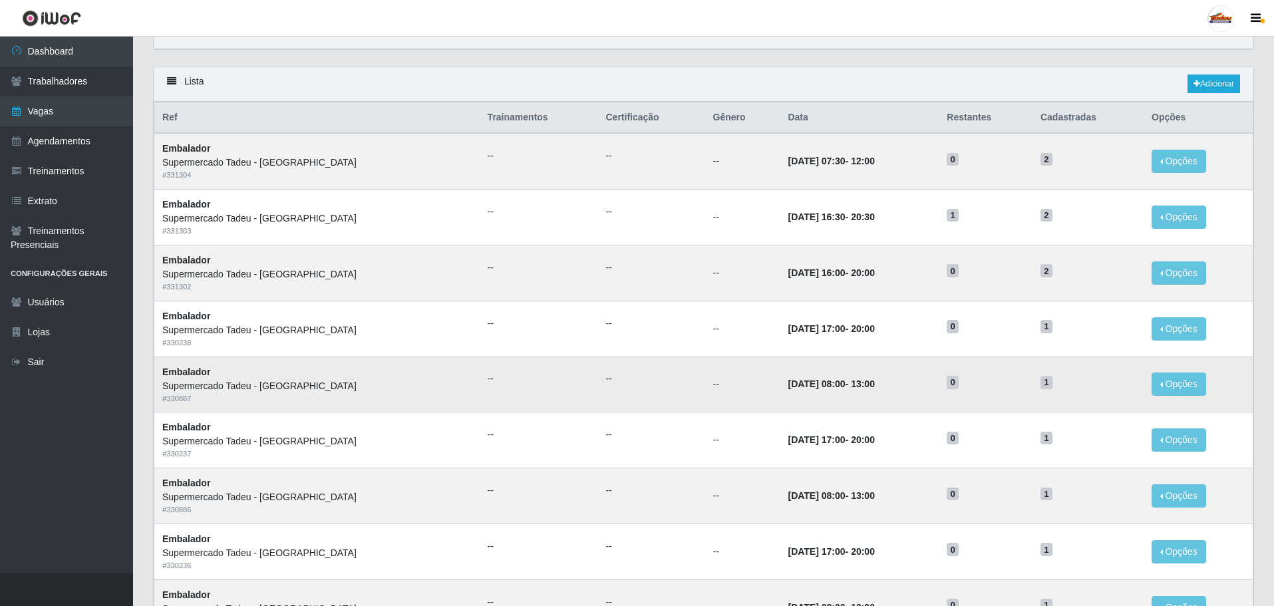  Describe the element at coordinates (317, 343) in the screenshot. I see `div: # 330238` at that location.